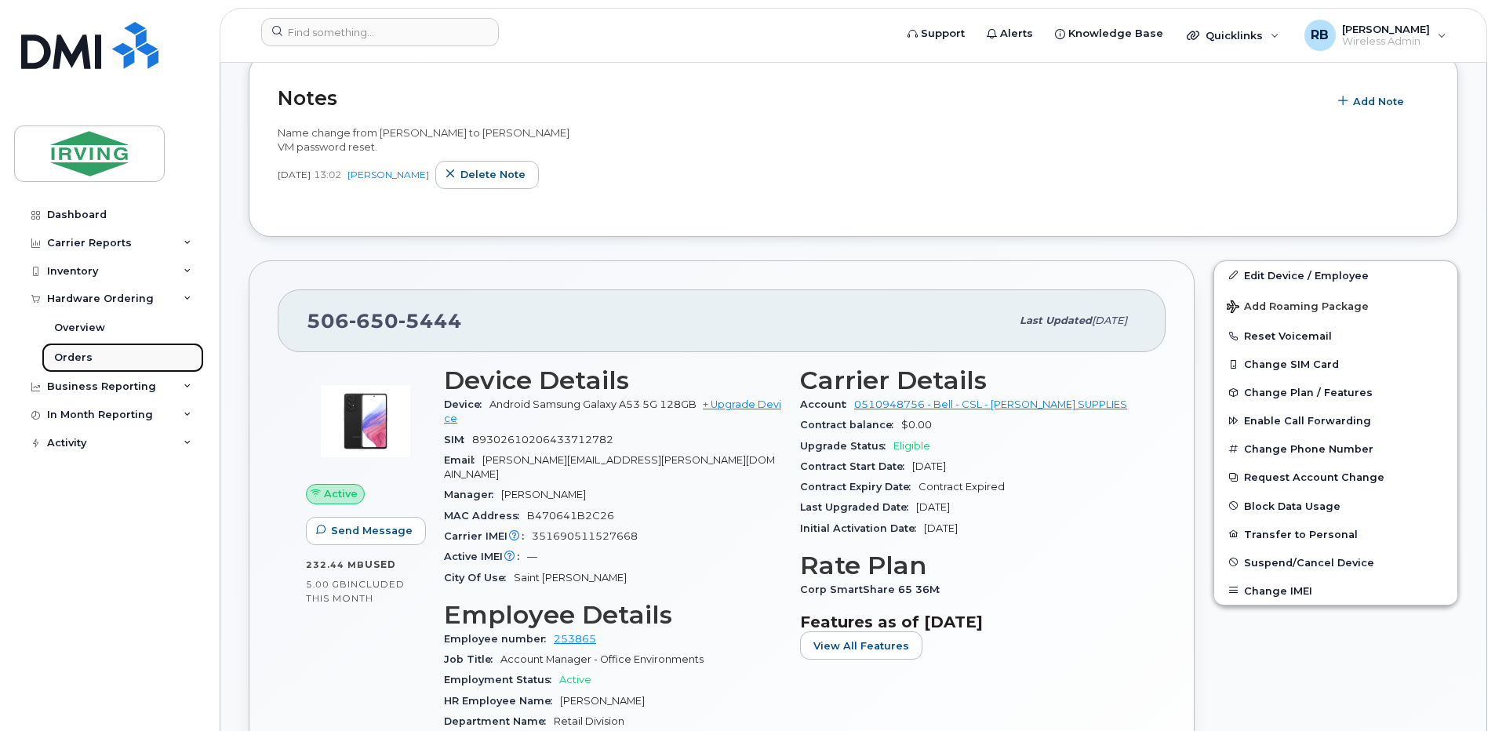 The height and width of the screenshot is (731, 1495). What do you see at coordinates (1309, 392) in the screenshot?
I see `span: Change Plan / Features` at bounding box center [1309, 392].